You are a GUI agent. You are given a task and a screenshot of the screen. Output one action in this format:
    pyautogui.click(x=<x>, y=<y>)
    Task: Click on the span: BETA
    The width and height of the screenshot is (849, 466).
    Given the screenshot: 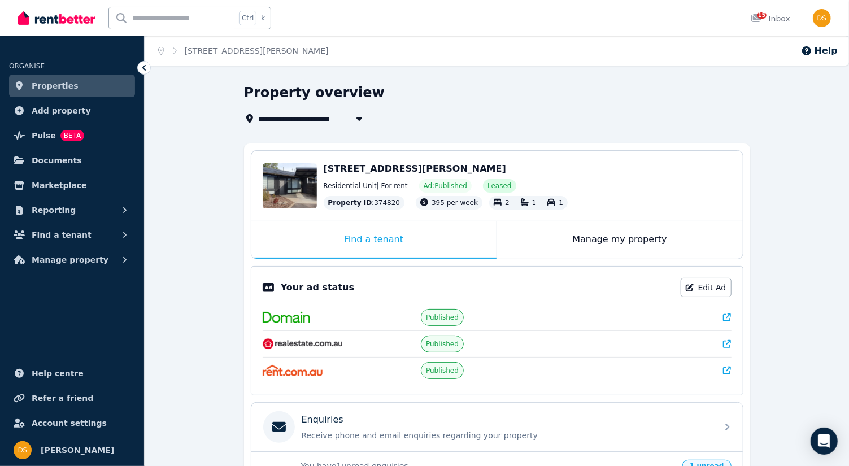 What is the action you would take?
    pyautogui.click(x=72, y=136)
    